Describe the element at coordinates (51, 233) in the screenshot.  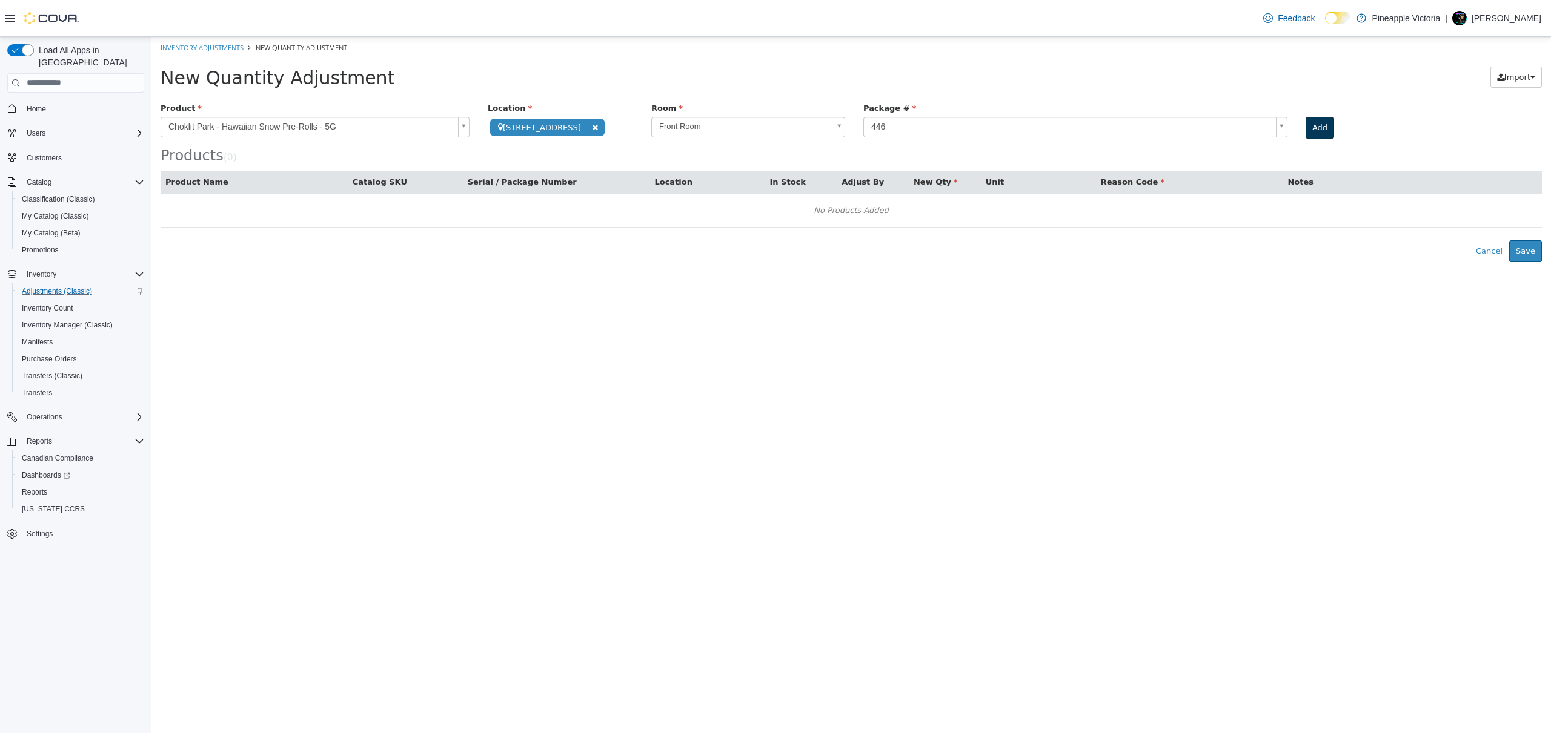
I see `a: My Catalog (Beta)` at that location.